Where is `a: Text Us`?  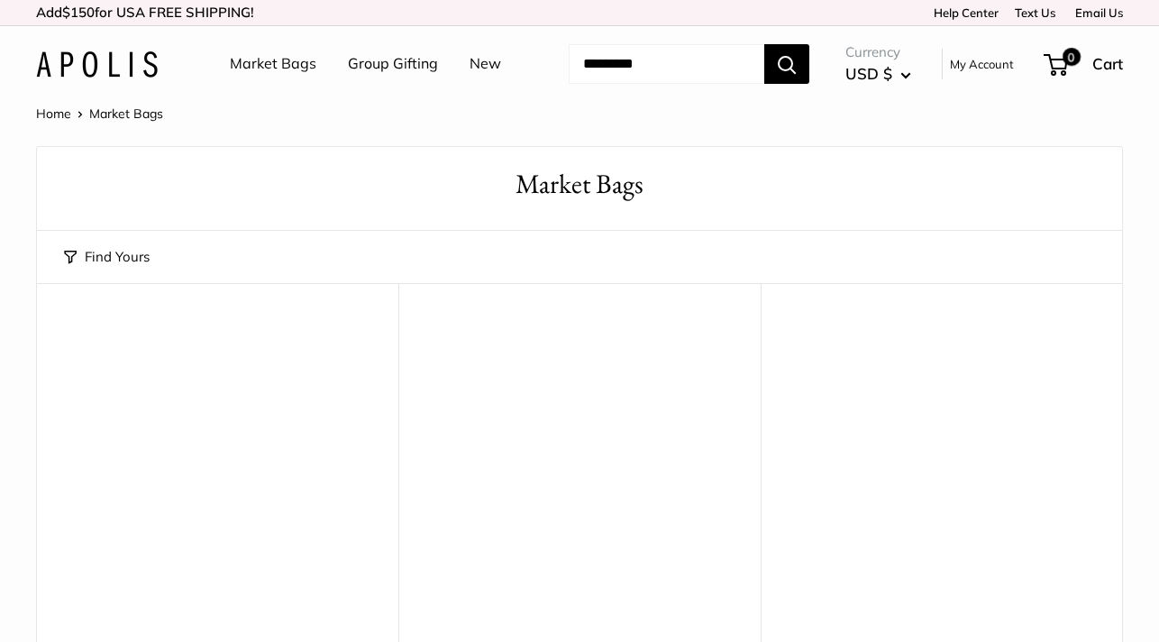
a: Text Us is located at coordinates (1035, 13).